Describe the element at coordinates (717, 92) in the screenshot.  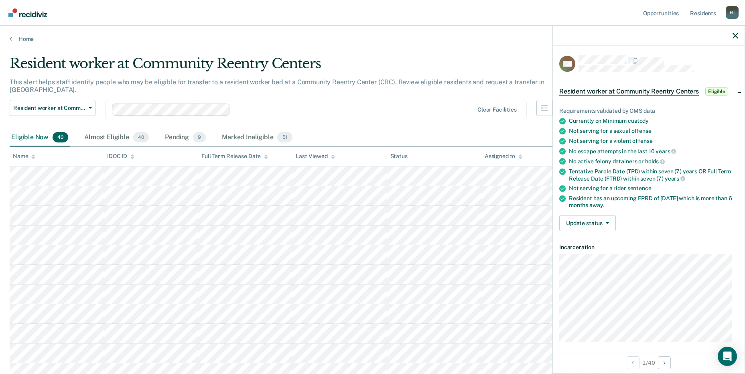
I see `span: Eligible` at that location.